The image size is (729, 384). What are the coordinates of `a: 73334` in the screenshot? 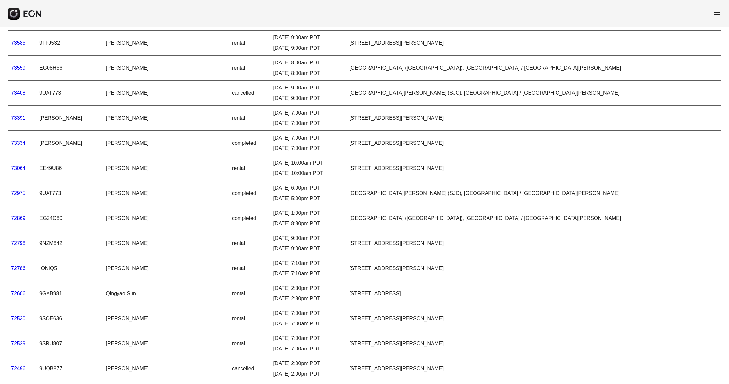 It's located at (18, 143).